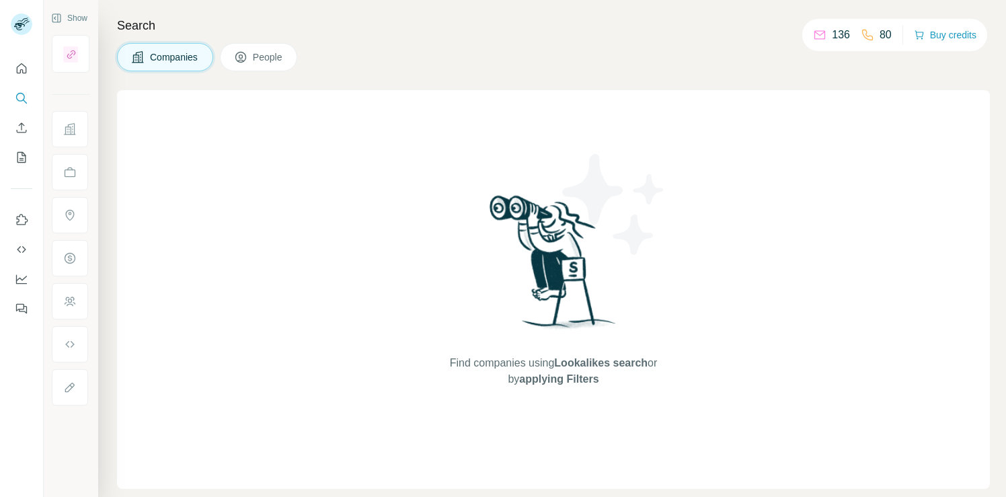 Image resolution: width=1006 pixels, height=497 pixels. Describe the element at coordinates (886, 35) in the screenshot. I see `p: 80` at that location.